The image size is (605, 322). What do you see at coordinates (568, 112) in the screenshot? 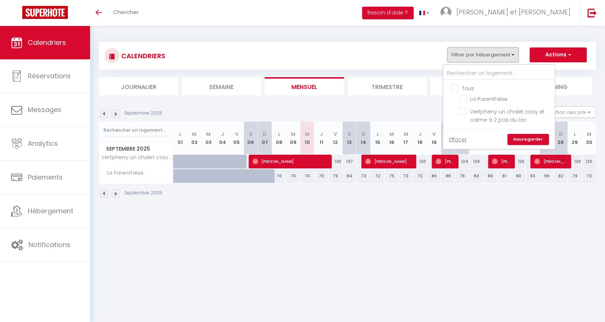
I see `button: Gestion des prix` at bounding box center [568, 112].